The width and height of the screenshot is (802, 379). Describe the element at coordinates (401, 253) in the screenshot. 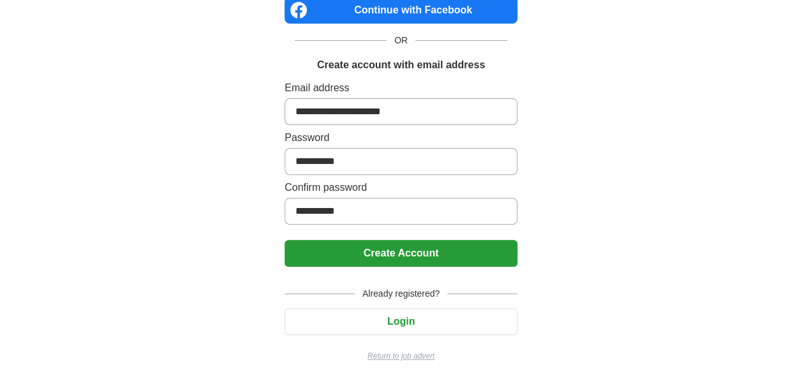

I see `button: Create Account` at that location.